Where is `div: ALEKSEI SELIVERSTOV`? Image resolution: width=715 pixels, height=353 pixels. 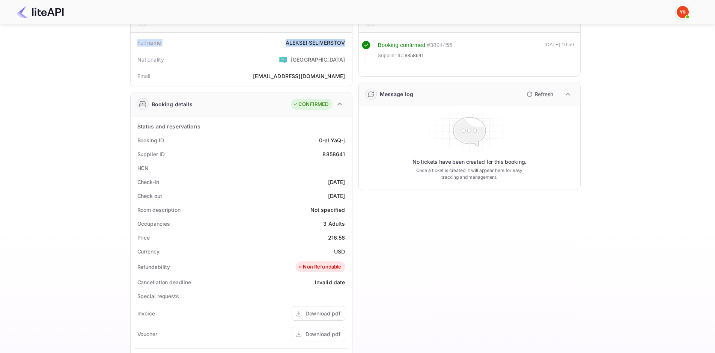 div: ALEKSEI SELIVERSTOV is located at coordinates (315, 42).